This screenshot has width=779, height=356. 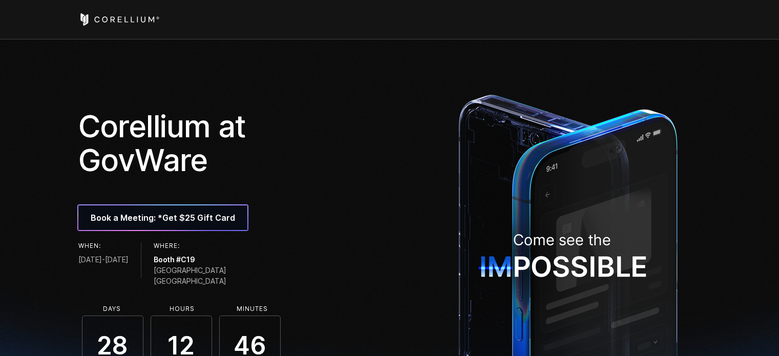 What do you see at coordinates (190, 246) in the screenshot?
I see `h6: Where:` at bounding box center [190, 246].